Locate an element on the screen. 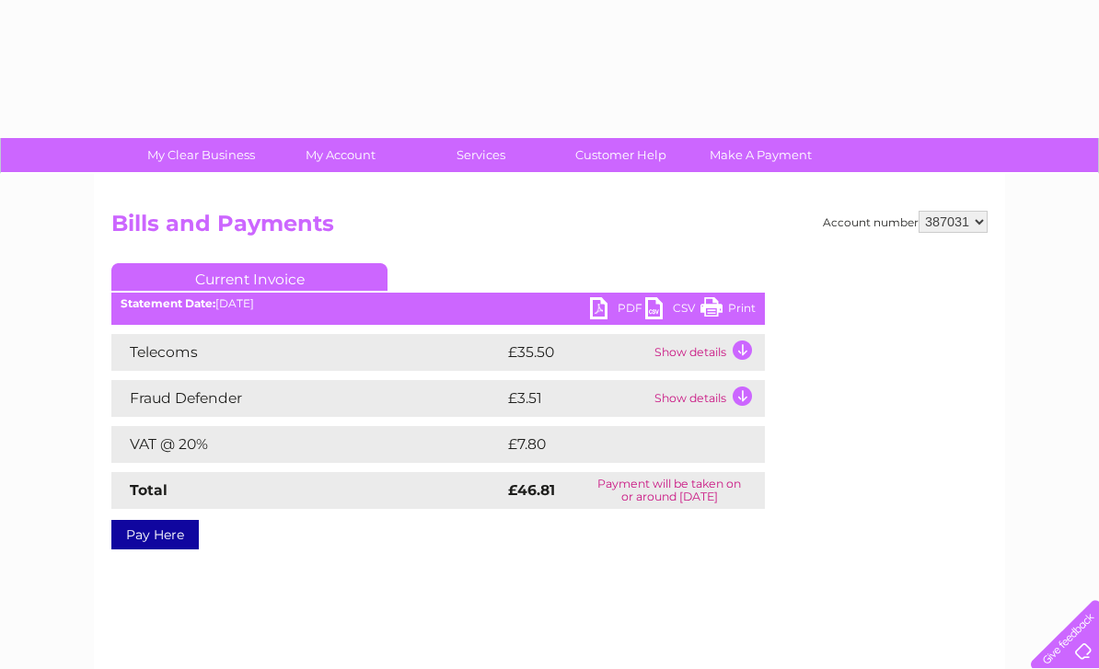 Image resolution: width=1099 pixels, height=669 pixels. a: Pay Here is located at coordinates (155, 535).